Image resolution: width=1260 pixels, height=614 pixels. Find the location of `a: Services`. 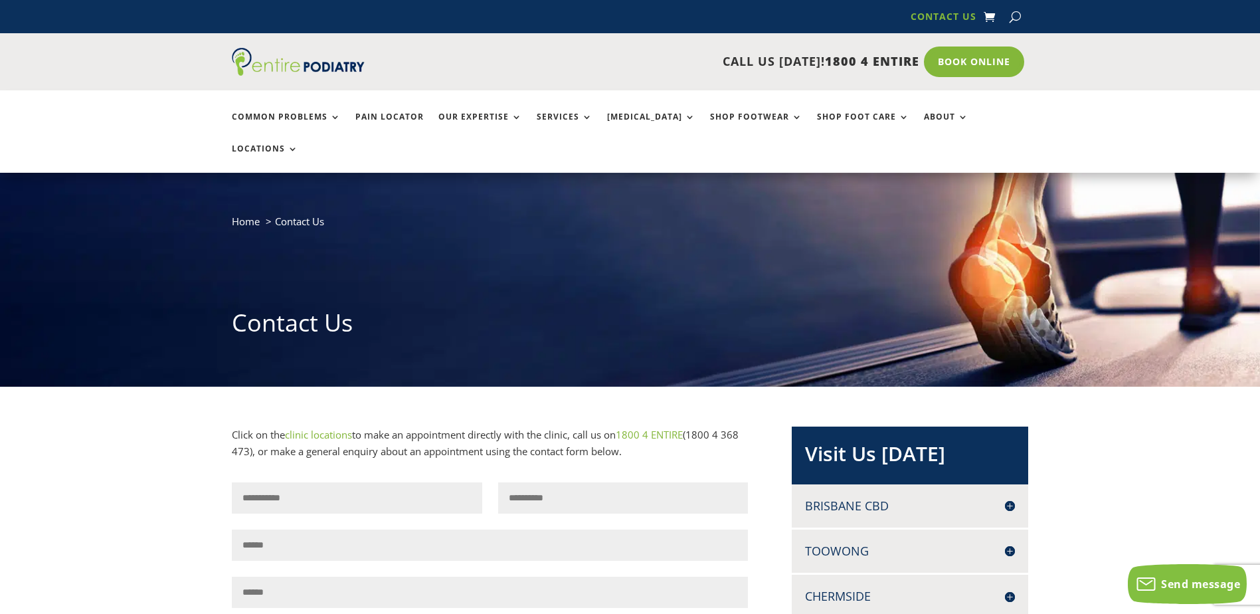

a: Services is located at coordinates (565, 126).